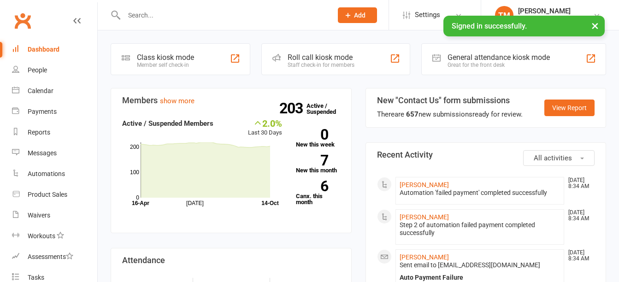  Describe the element at coordinates (46, 174) in the screenshot. I see `div: Automations` at that location.